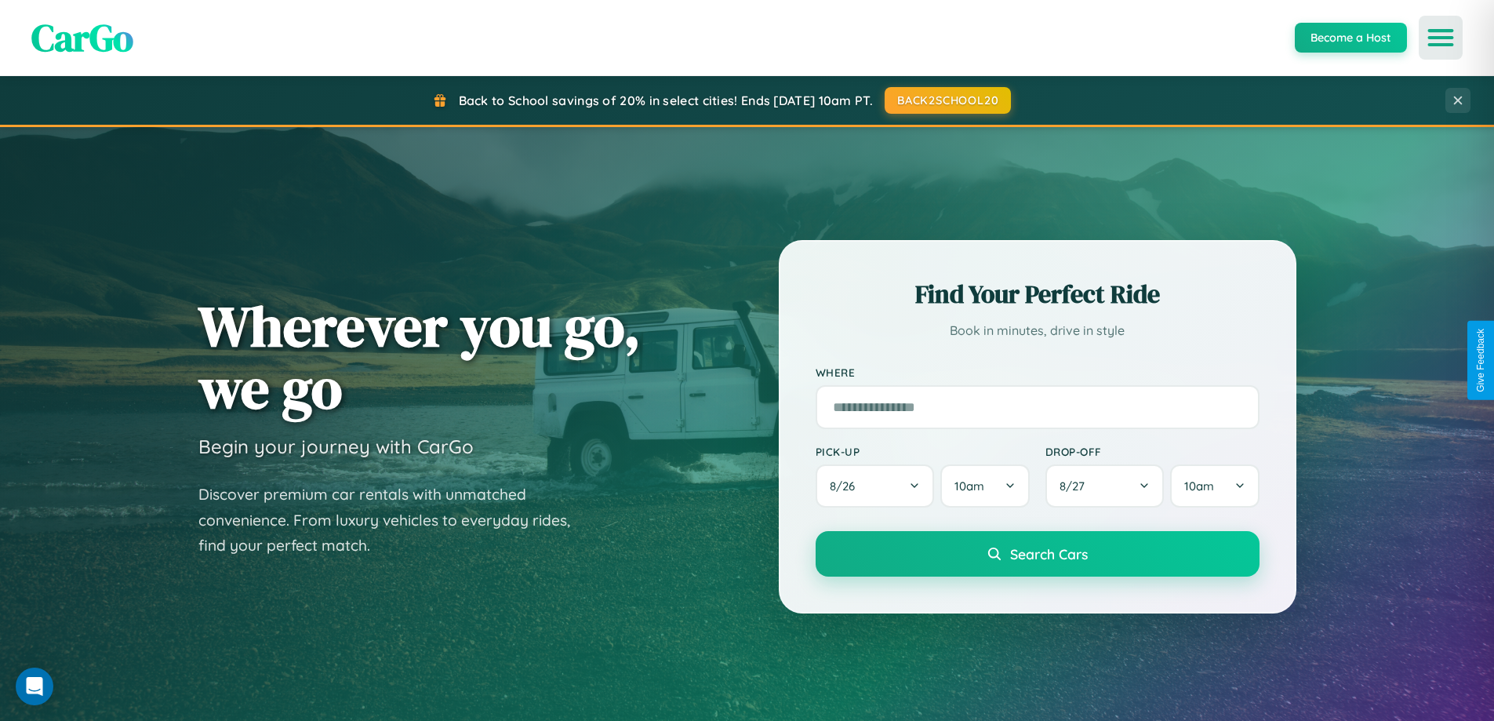 Image resolution: width=1494 pixels, height=721 pixels. Describe the element at coordinates (82, 38) in the screenshot. I see `span: CarGo` at that location.